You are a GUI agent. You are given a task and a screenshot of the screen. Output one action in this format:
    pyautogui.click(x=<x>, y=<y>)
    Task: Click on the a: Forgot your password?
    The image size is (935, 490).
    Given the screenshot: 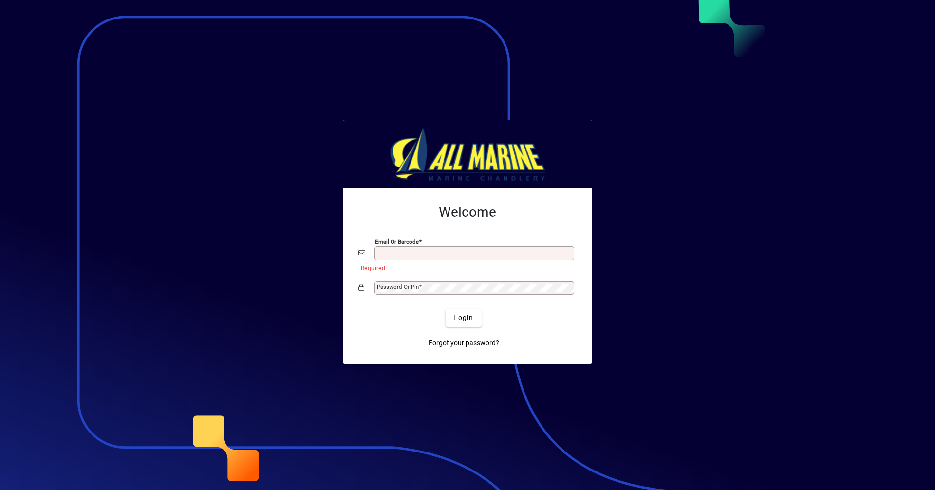 What is the action you would take?
    pyautogui.click(x=464, y=343)
    